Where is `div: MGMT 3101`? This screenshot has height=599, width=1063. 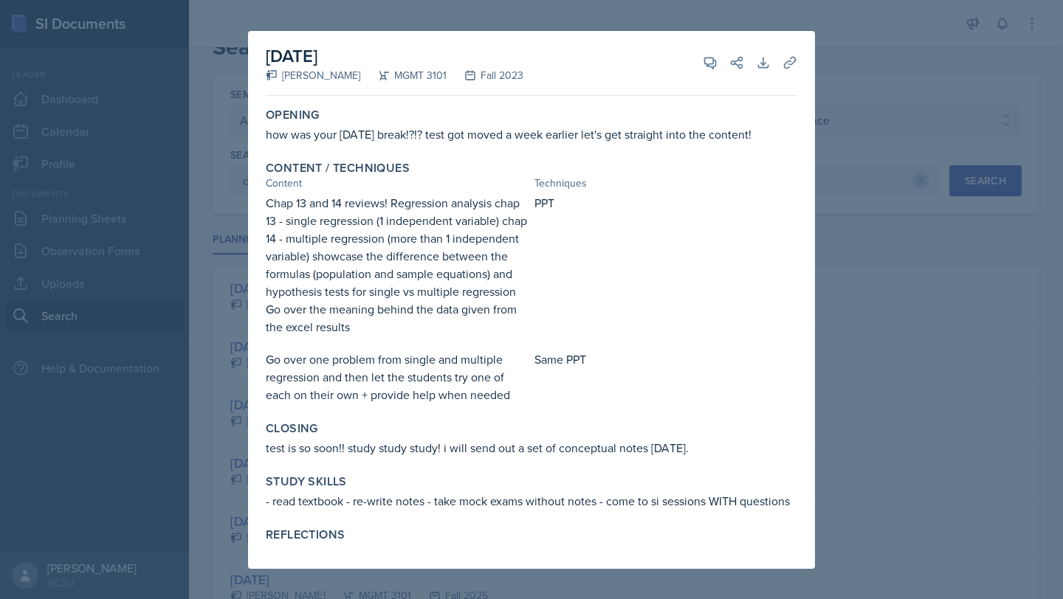
div: MGMT 3101 is located at coordinates (403, 75).